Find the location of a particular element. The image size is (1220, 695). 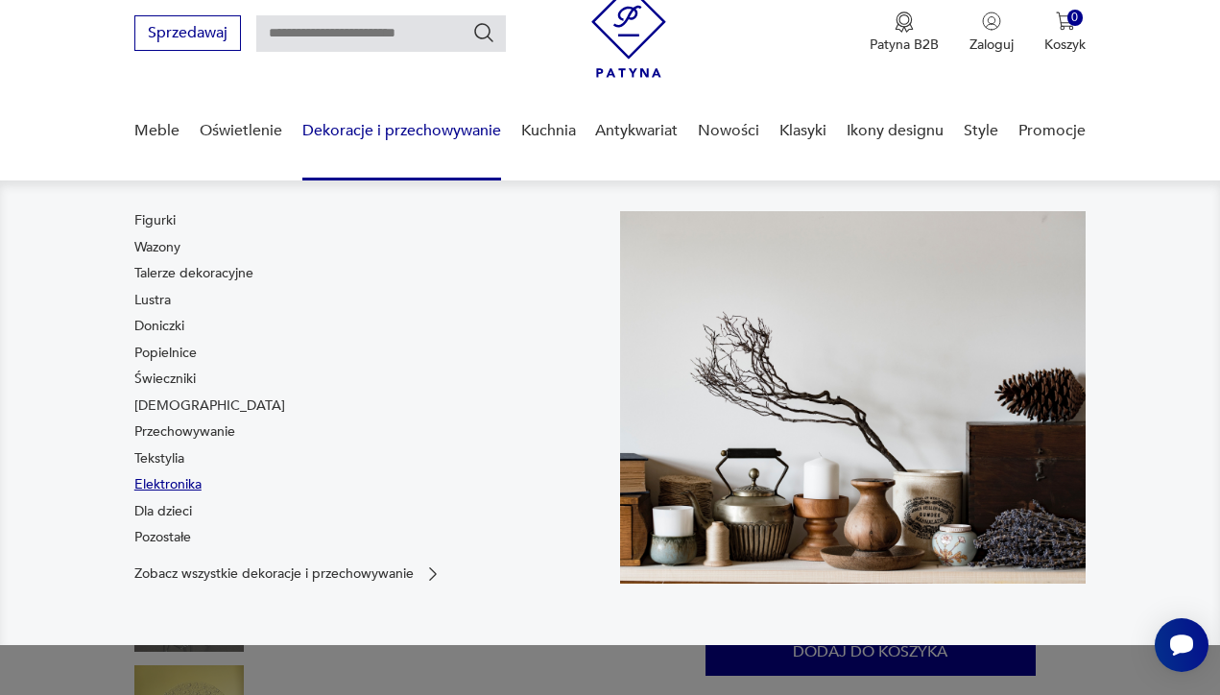

img: cfa44e985ea346226f89ee8969f25989.jpg is located at coordinates (853, 397).